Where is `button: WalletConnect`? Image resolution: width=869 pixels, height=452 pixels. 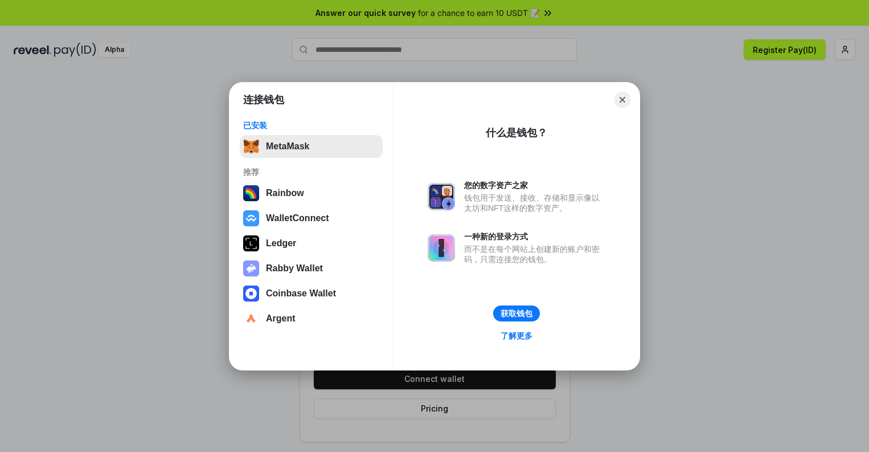
button: WalletConnect is located at coordinates (311, 218).